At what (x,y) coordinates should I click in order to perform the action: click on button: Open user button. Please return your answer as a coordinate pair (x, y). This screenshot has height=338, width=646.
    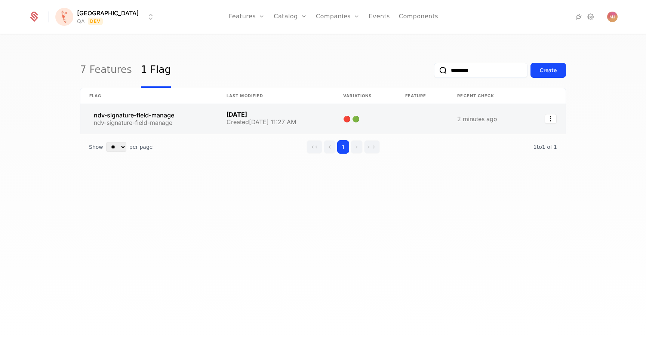
    Looking at the image, I should click on (612, 17).